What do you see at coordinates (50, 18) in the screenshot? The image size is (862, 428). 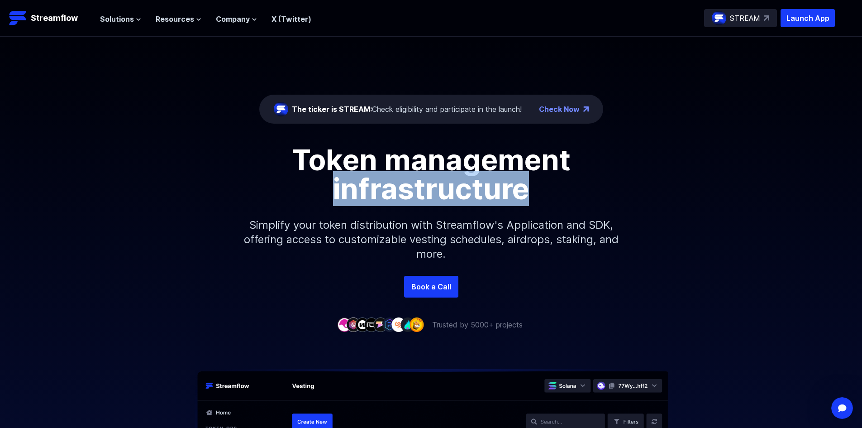 I see `a: Streamflow` at bounding box center [50, 18].